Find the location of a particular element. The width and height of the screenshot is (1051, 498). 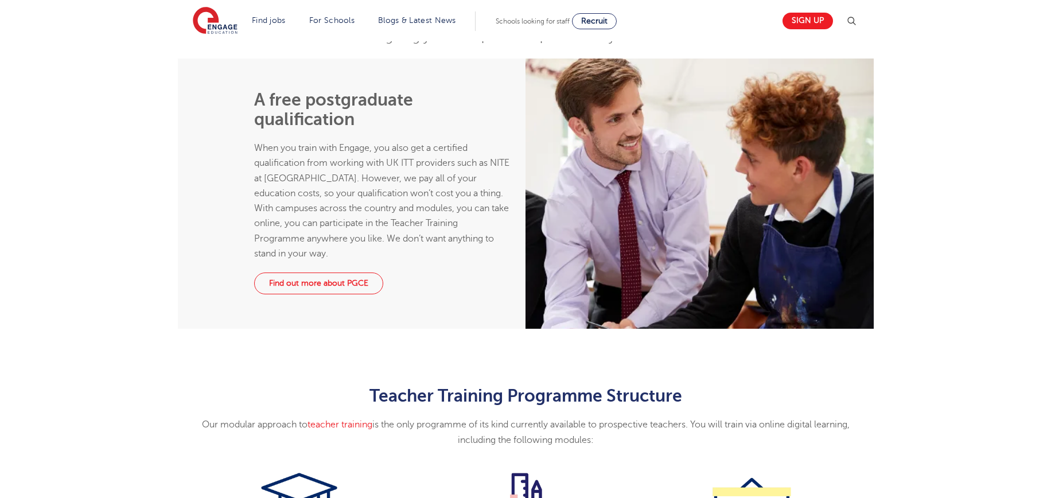

a: Find jobs is located at coordinates (268, 20).